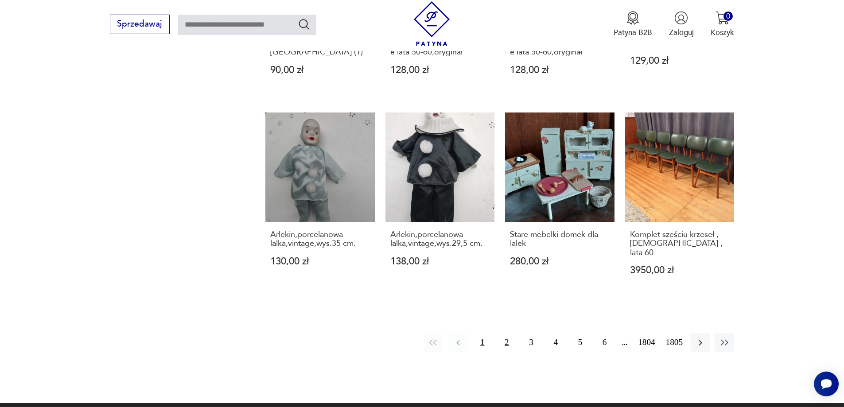 The image size is (844, 407). What do you see at coordinates (320, 261) in the screenshot?
I see `p: 130,00 zł` at bounding box center [320, 261].